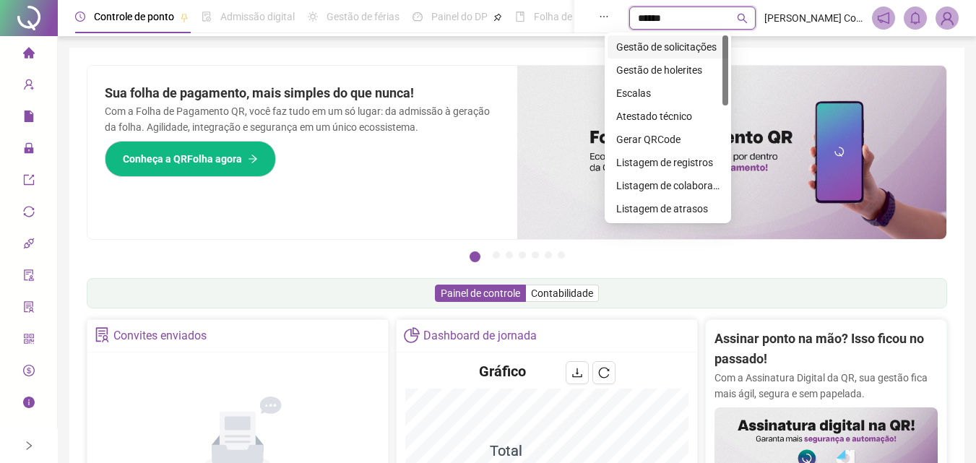  What do you see at coordinates (160, 336) in the screenshot?
I see `div: Convites enviados` at bounding box center [160, 336].